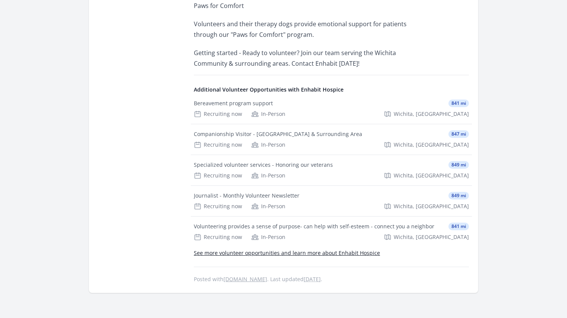 The image size is (567, 318). What do you see at coordinates (459, 134) in the screenshot?
I see `span: 847 mi` at bounding box center [459, 134].